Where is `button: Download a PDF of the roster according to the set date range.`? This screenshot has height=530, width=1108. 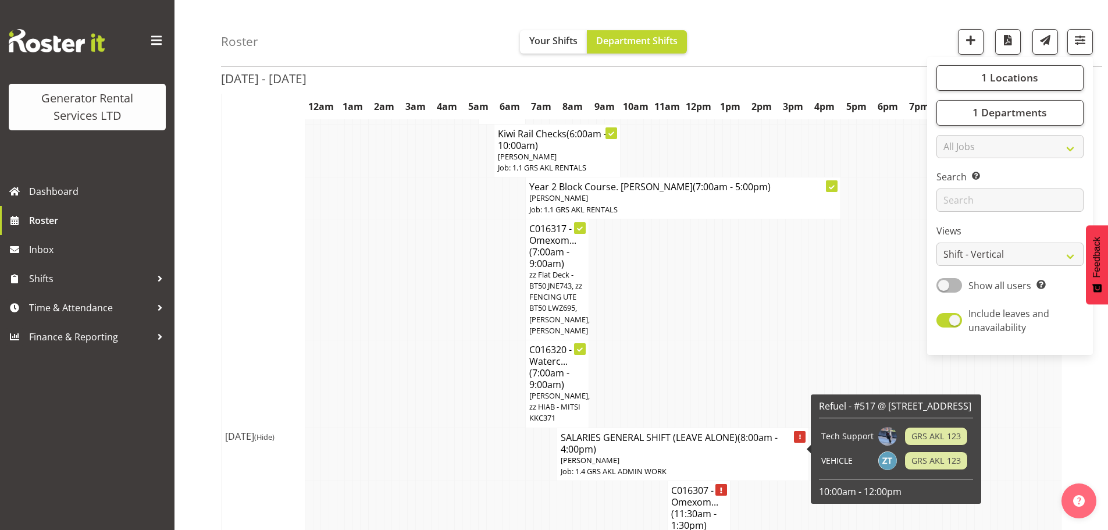
button: Download a PDF of the roster according to the set date range. is located at coordinates (1008, 42).